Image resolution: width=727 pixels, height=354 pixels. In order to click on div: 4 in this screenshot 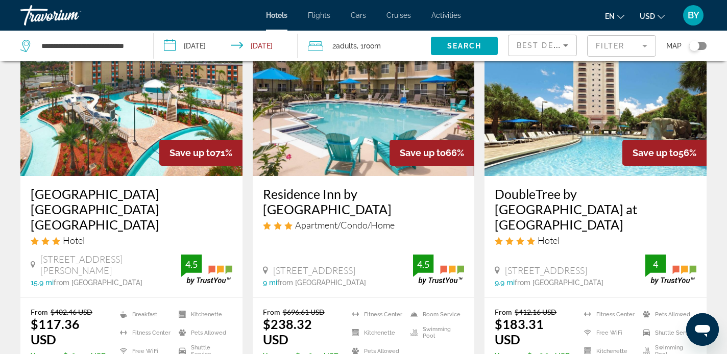, I will do `click(656, 265)`.